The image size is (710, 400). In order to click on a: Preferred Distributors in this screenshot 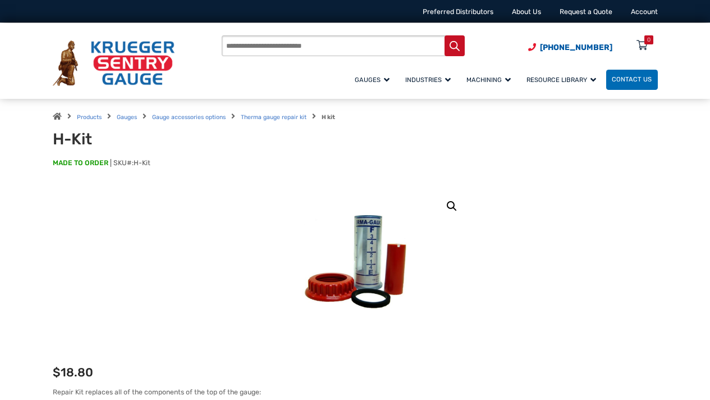, I will do `click(458, 12)`.